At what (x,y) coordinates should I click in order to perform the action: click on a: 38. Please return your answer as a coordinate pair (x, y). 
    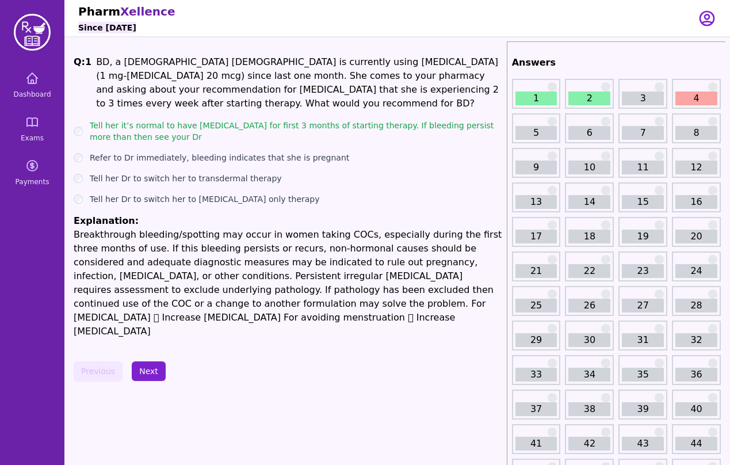
    Looking at the image, I should click on (589, 409).